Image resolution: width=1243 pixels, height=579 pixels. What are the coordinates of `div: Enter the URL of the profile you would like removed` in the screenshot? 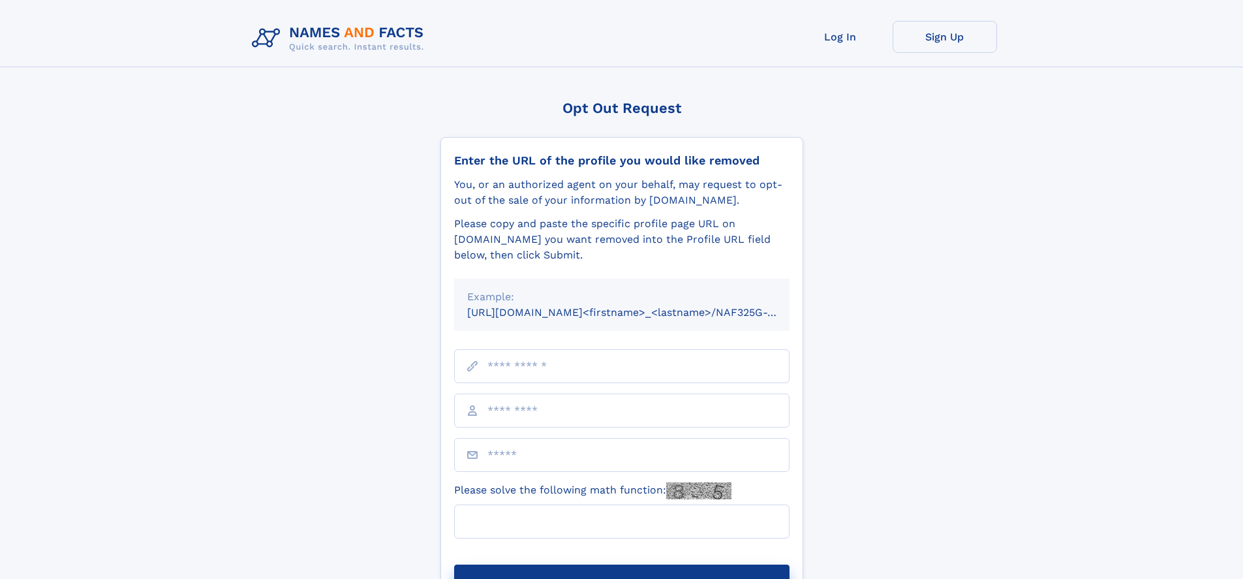 It's located at (622, 161).